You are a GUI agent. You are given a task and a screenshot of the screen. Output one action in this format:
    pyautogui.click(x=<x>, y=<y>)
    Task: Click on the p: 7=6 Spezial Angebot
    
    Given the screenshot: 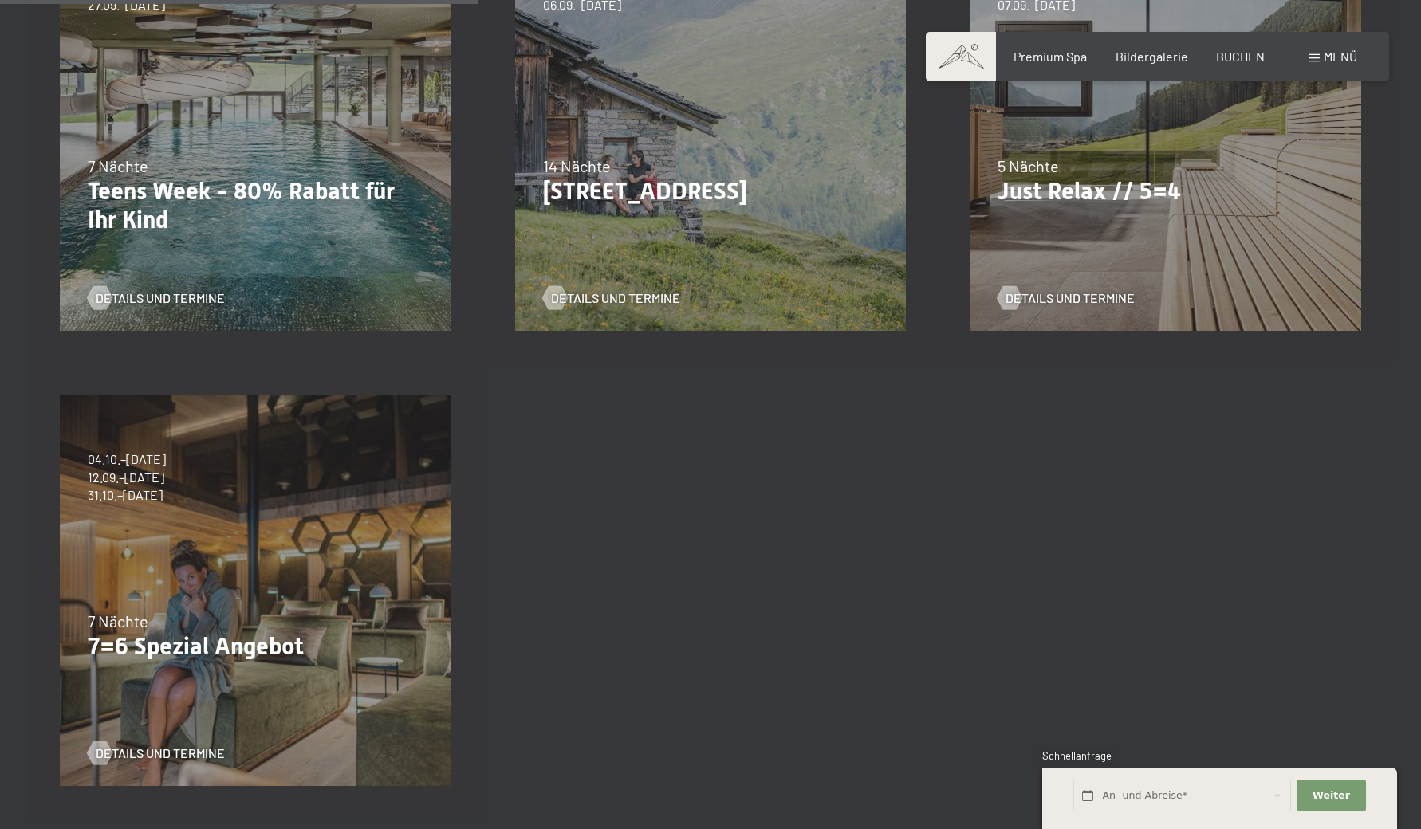 What is the action you would take?
    pyautogui.click(x=255, y=647)
    